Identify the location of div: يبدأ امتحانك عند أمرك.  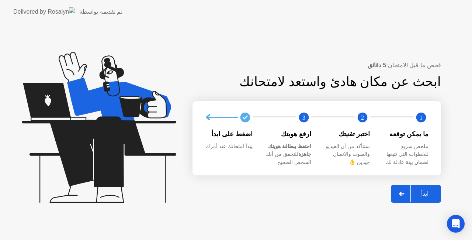
(229, 146).